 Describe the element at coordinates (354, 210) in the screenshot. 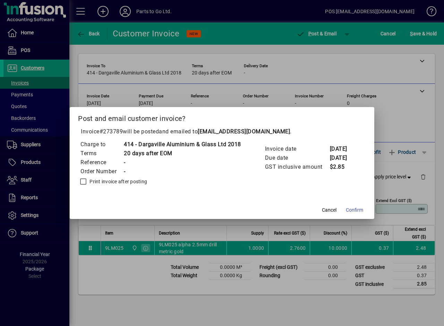

I see `span: Confirm` at that location.